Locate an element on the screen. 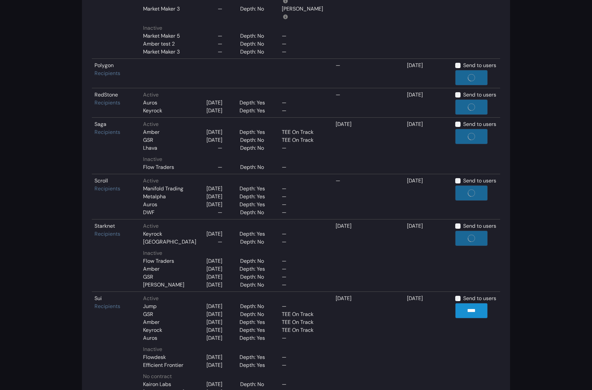 This screenshot has width=592, height=390. div: No contract is located at coordinates (237, 376).